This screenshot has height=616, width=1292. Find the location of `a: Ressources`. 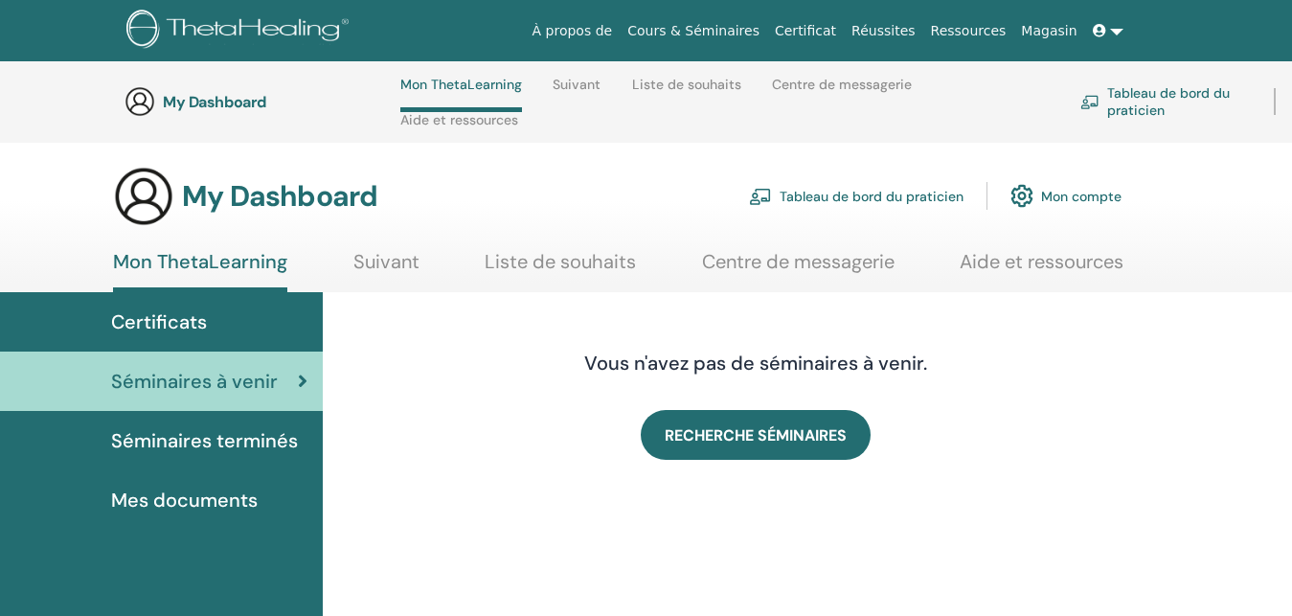

a: Ressources is located at coordinates (968, 31).